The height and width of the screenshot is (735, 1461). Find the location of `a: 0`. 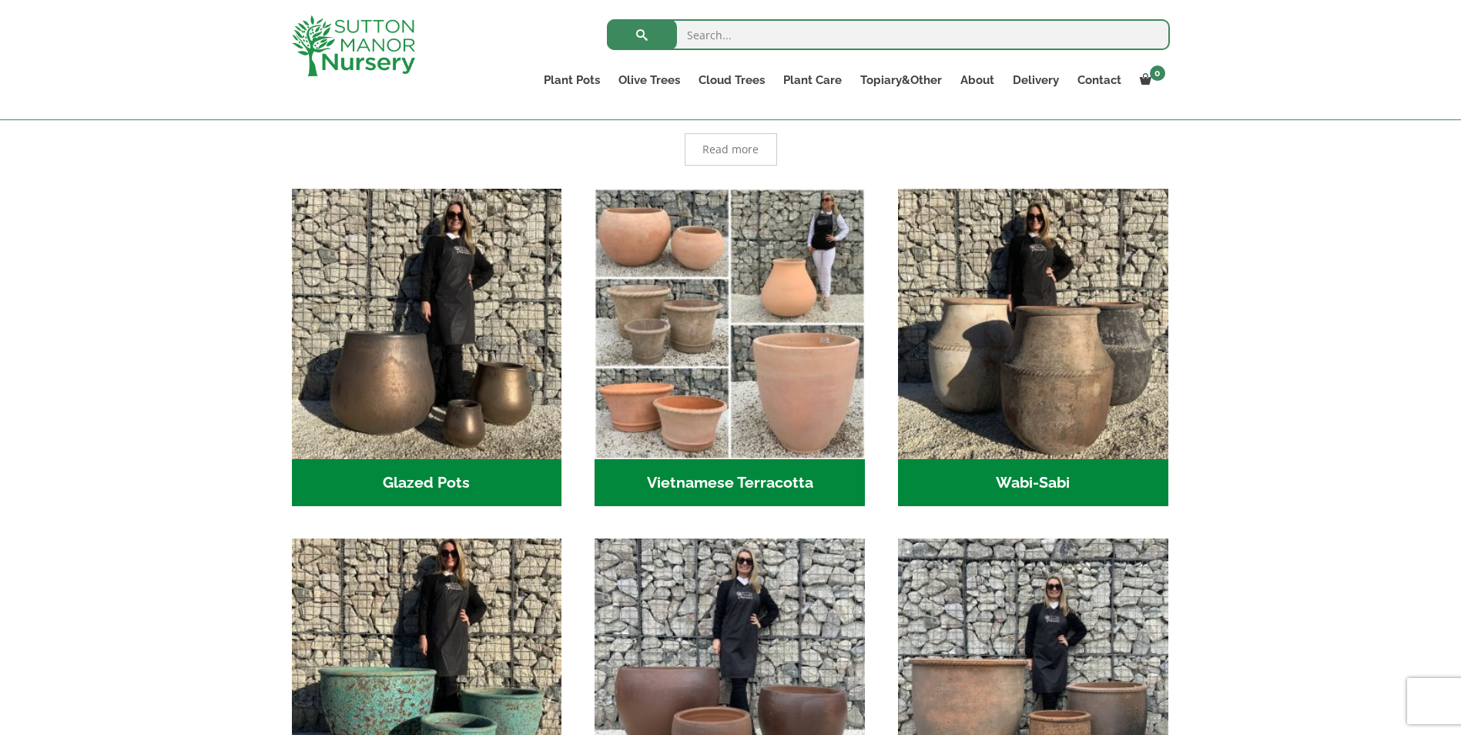

a: 0 is located at coordinates (1150, 80).